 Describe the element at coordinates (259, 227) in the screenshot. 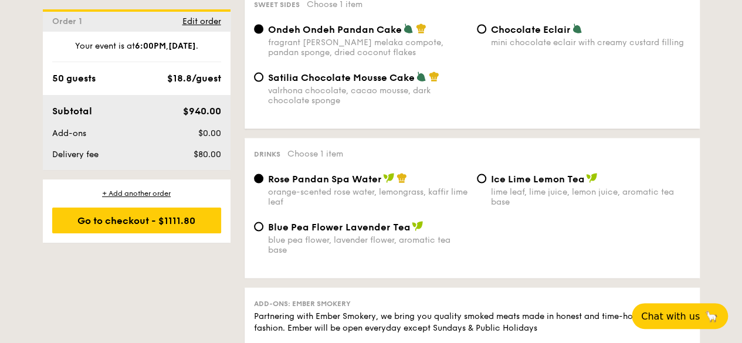

I see `input: Blue Pea Flower Lavender Teablue pea flower, lavender flower, aromatic tea base` at that location.